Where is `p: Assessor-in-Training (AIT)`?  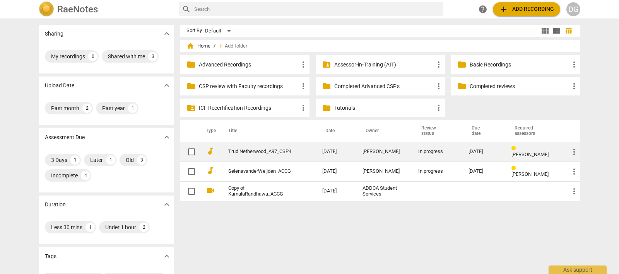
p: Assessor-in-Training (AIT) is located at coordinates (384, 65).